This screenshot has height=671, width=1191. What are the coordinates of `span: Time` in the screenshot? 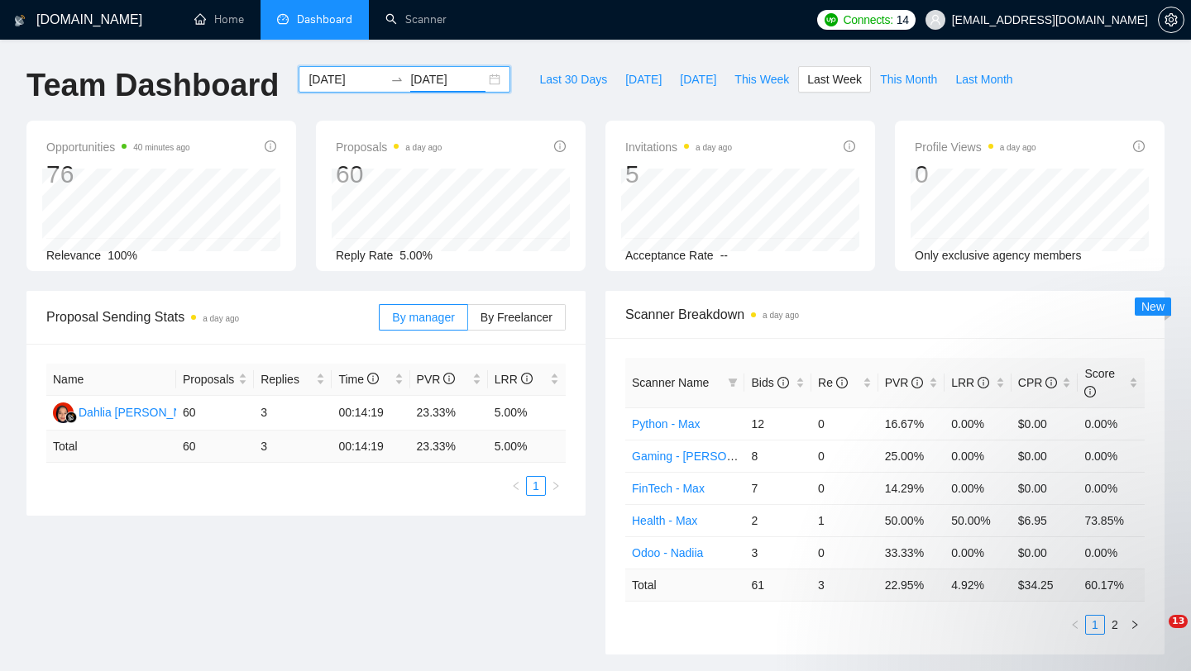 It's located at (358, 380).